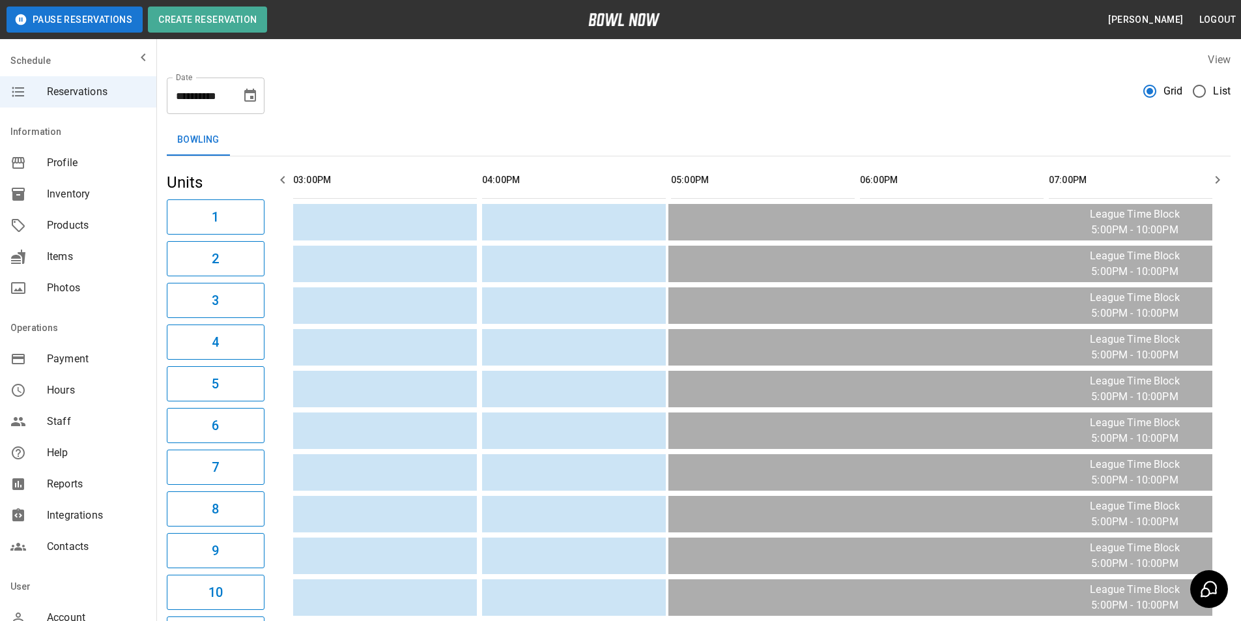 Image resolution: width=1241 pixels, height=621 pixels. What do you see at coordinates (216, 300) in the screenshot?
I see `button: 3` at bounding box center [216, 300].